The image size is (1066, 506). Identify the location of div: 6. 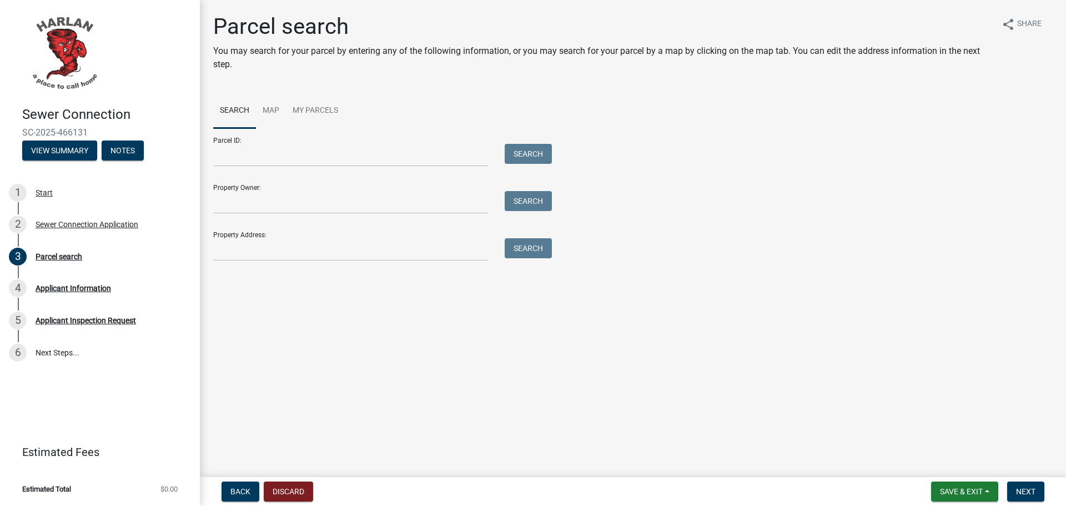
(18, 353).